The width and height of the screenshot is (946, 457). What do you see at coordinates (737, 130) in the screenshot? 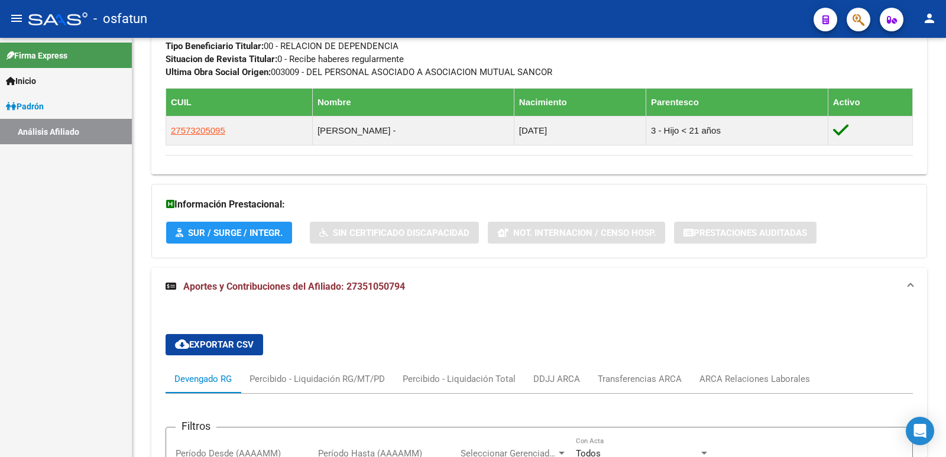
I see `td: 3 - Hijo < 21 años` at bounding box center [737, 130].